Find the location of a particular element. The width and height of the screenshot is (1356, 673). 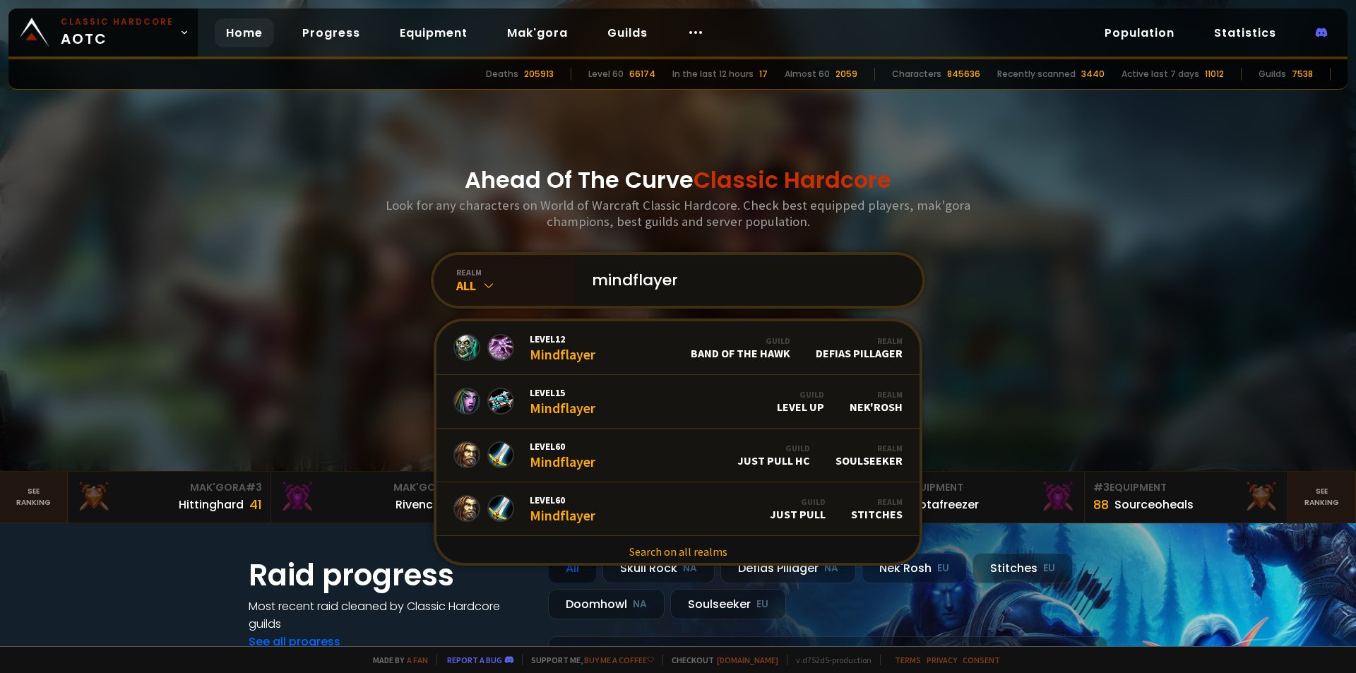

div: Band of the Hawk is located at coordinates (740, 347).